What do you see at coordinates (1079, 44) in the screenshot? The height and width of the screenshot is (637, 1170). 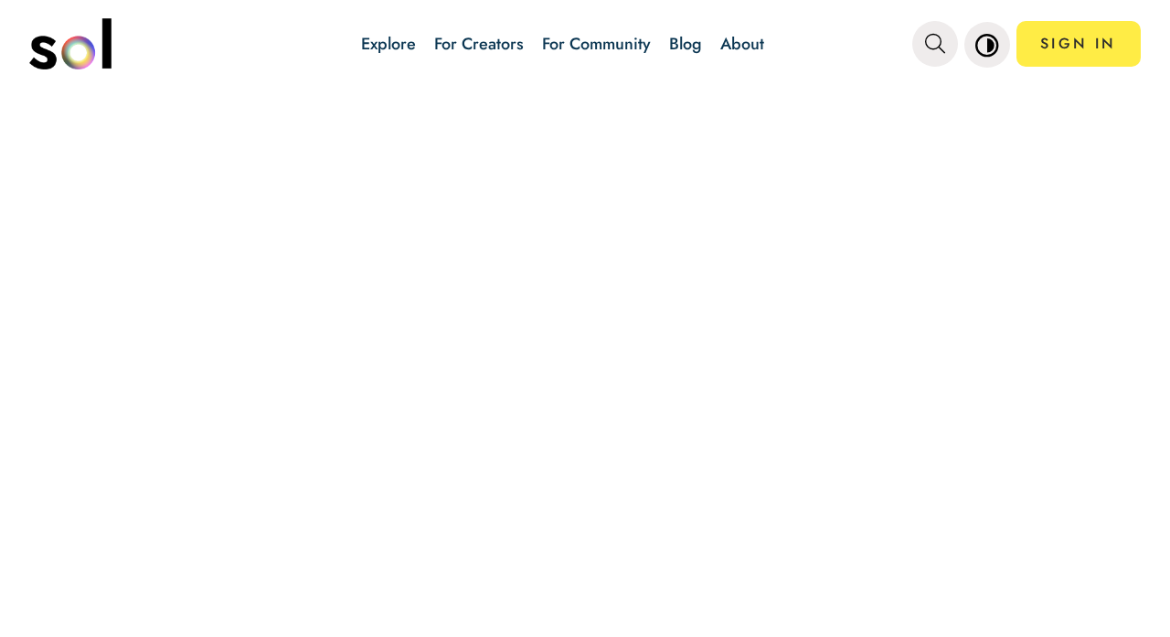 I see `a: SIGN IN` at bounding box center [1079, 44].